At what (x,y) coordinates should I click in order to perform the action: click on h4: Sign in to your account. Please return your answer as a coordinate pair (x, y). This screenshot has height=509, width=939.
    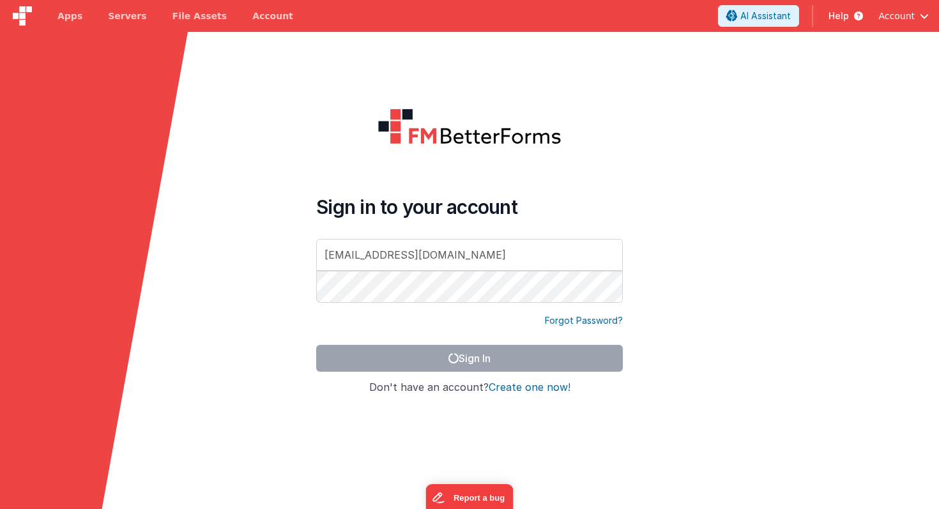
    Looking at the image, I should click on (470, 207).